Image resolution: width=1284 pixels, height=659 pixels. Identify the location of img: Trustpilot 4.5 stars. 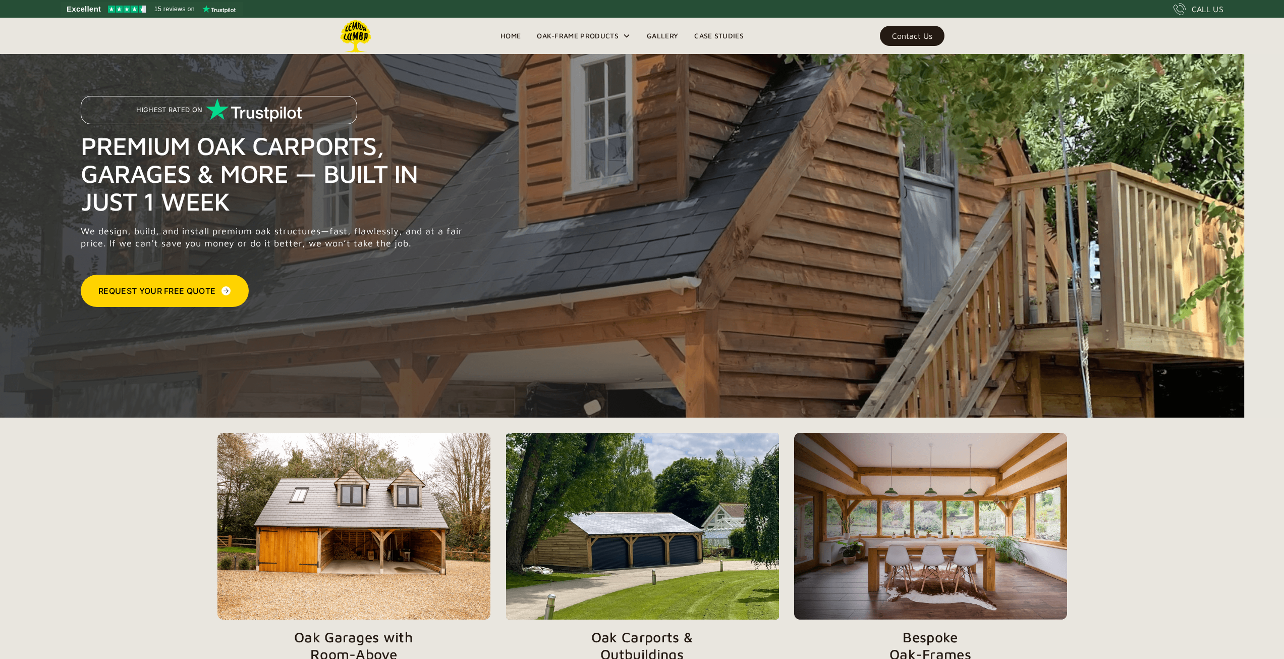
(127, 9).